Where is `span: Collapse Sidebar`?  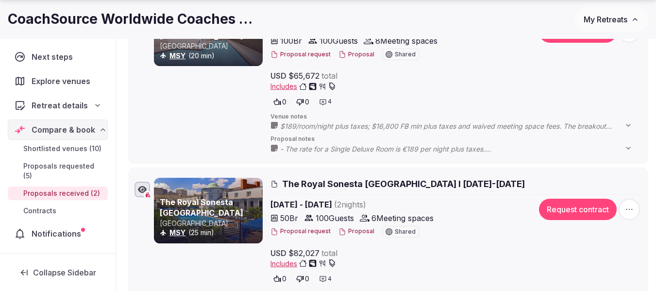 span: Collapse Sidebar is located at coordinates (65, 273).